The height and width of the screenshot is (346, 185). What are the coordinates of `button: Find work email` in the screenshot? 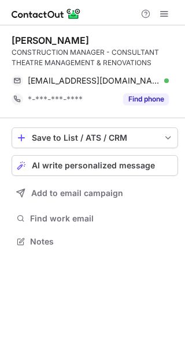 It's located at (95, 219).